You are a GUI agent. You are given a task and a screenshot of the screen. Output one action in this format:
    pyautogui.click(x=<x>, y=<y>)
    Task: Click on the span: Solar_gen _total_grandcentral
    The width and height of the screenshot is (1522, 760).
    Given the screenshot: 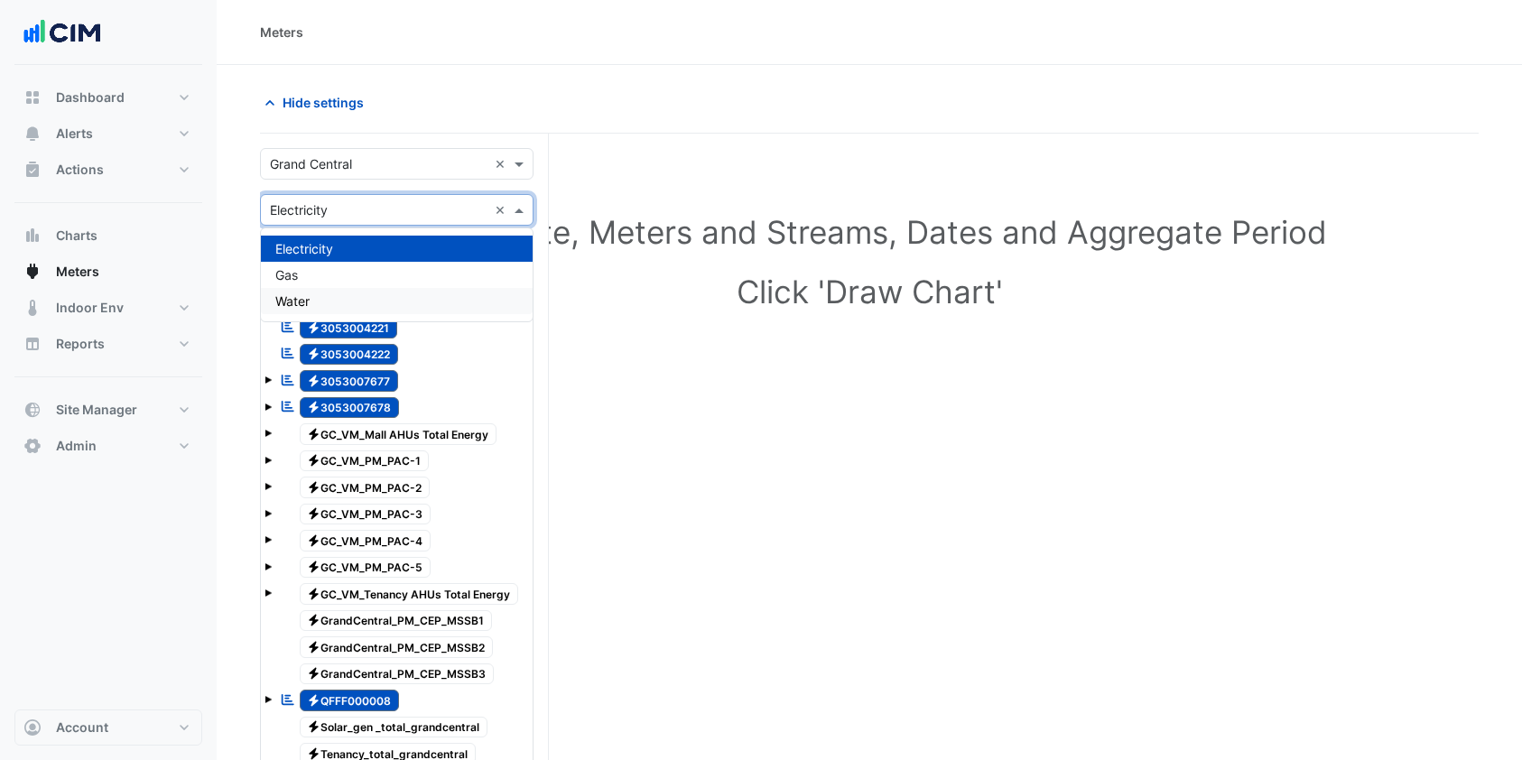 What is the action you would take?
    pyautogui.click(x=393, y=727)
    